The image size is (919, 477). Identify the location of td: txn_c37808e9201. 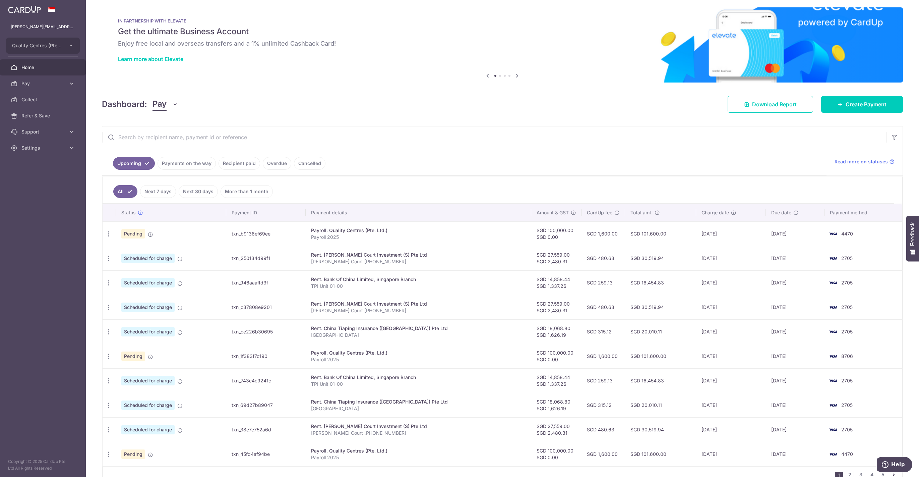
(266, 307).